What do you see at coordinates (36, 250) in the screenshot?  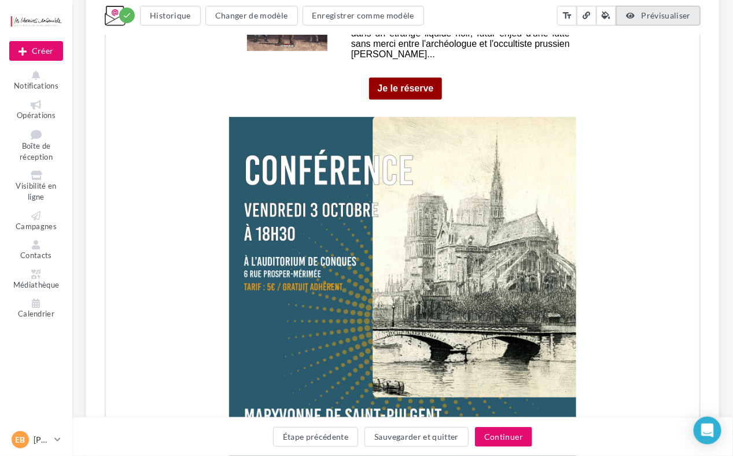 I see `a: Contacts` at bounding box center [36, 250].